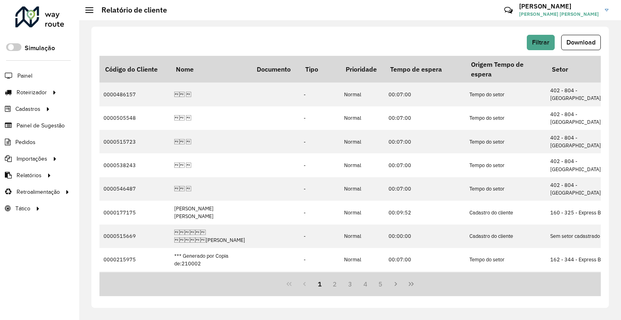 This screenshot has width=621, height=320. I want to click on span: Painel, so click(25, 76).